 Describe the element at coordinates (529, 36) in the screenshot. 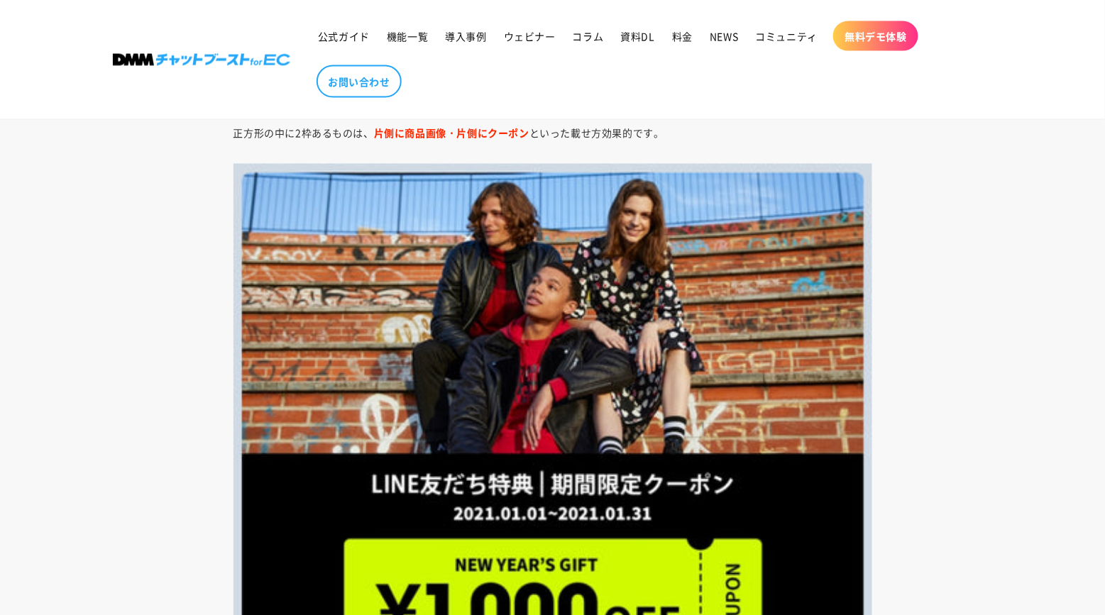

I see `a: ウェビナー` at that location.